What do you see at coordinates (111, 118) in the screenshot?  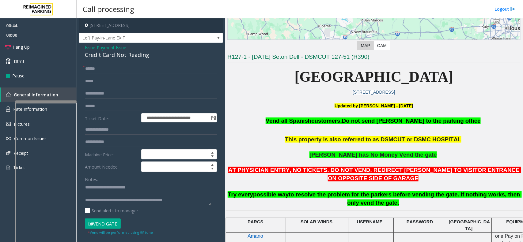 I see `label: Ticket Date:` at bounding box center [111, 118].